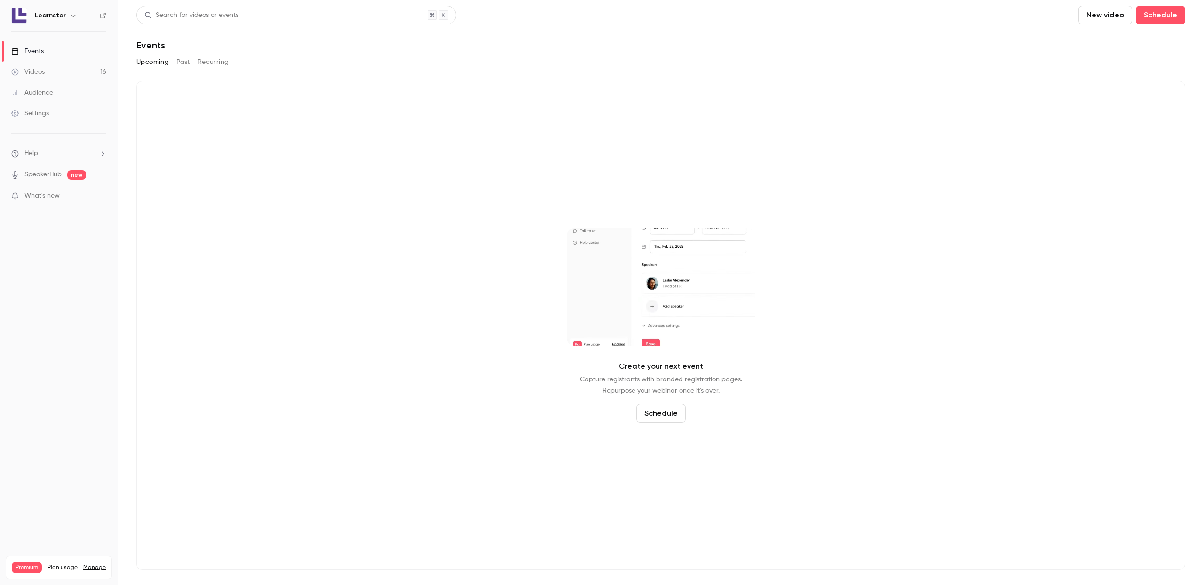 The width and height of the screenshot is (1204, 585). Describe the element at coordinates (95, 568) in the screenshot. I see `a: Manage` at that location.